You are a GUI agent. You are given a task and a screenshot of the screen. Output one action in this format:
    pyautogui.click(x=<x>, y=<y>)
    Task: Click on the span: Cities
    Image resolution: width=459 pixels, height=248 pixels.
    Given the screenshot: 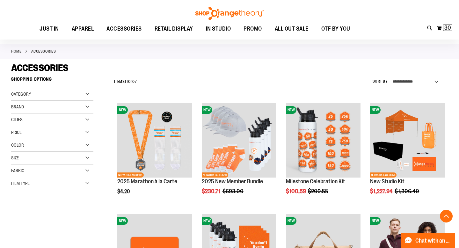 What is the action you would take?
    pyautogui.click(x=17, y=119)
    